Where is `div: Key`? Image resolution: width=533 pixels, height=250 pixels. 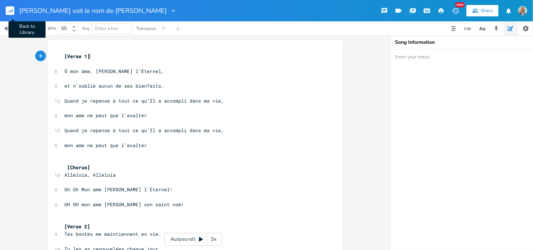 div: Key is located at coordinates (86, 28).